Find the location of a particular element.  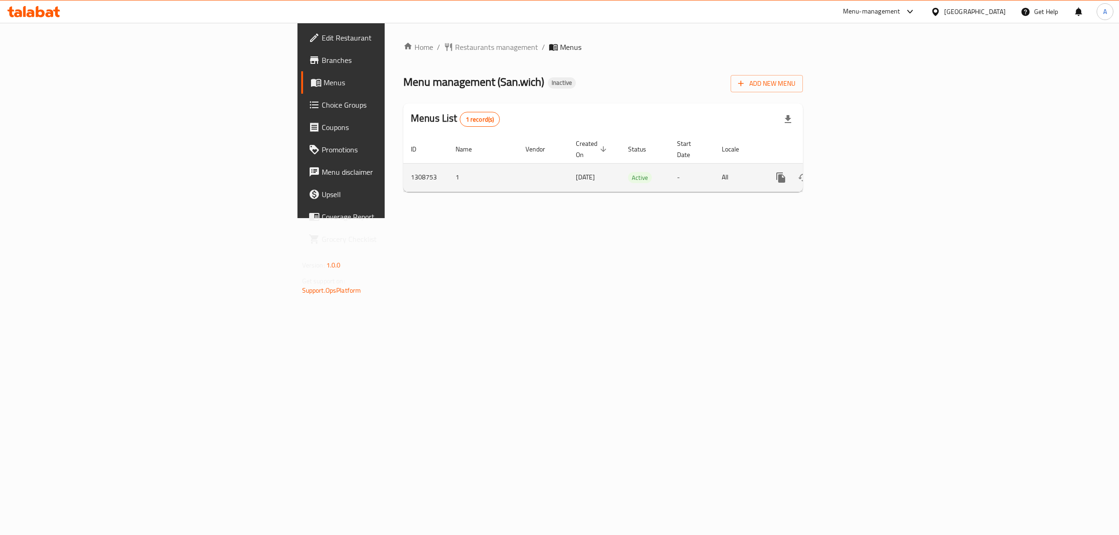

div: Total records count is located at coordinates (480, 119).